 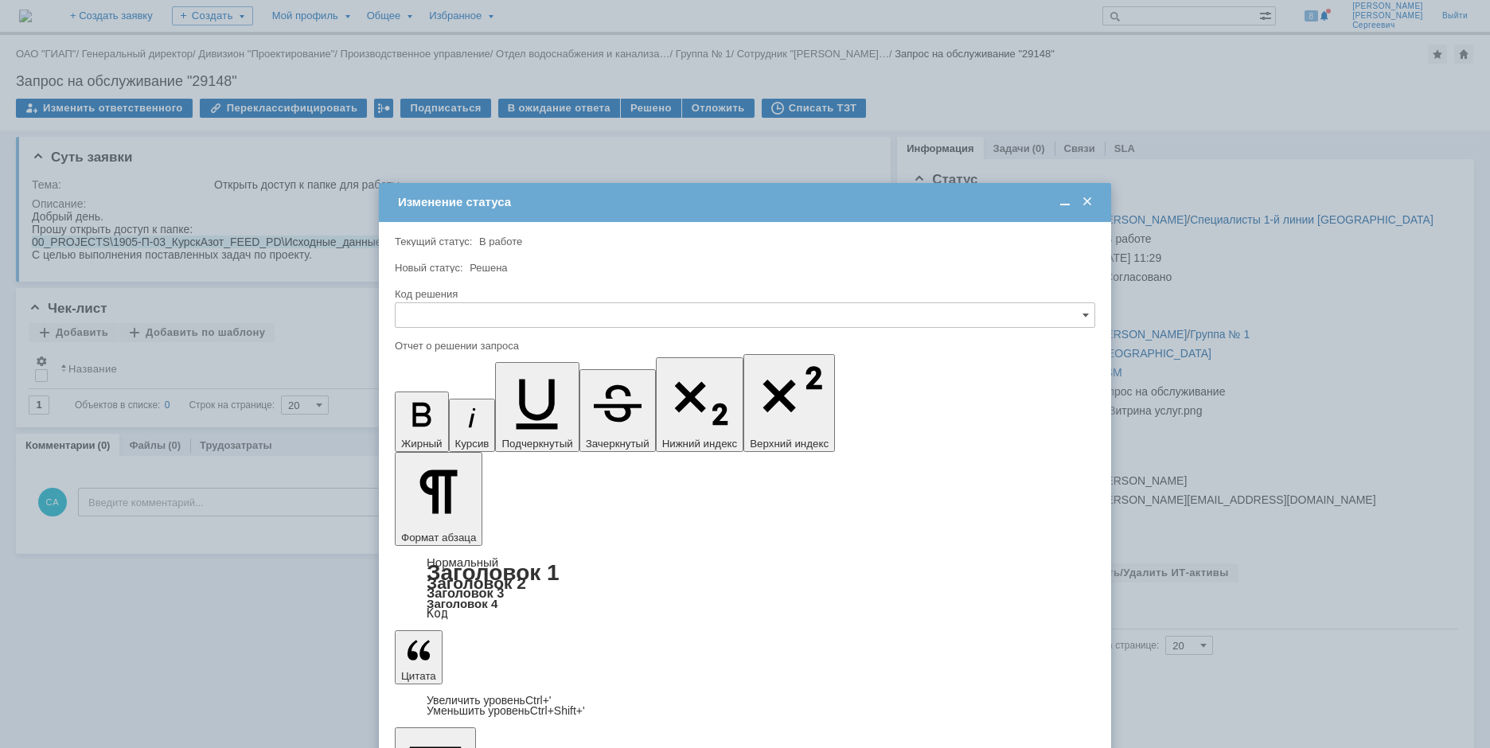 What do you see at coordinates (472, 425) in the screenshot?
I see `button: Курсив` at bounding box center [472, 425].